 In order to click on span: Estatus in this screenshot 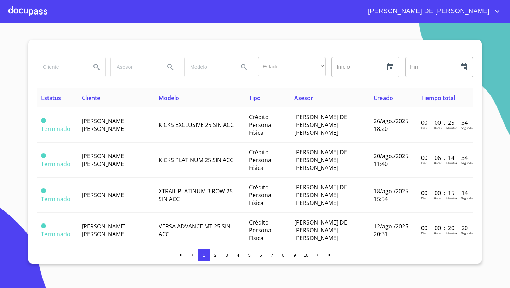, I will do `click(51, 98)`.